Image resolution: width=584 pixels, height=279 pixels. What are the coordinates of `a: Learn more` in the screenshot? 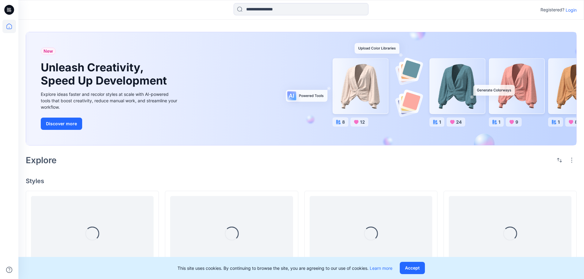 It's located at (381, 268).